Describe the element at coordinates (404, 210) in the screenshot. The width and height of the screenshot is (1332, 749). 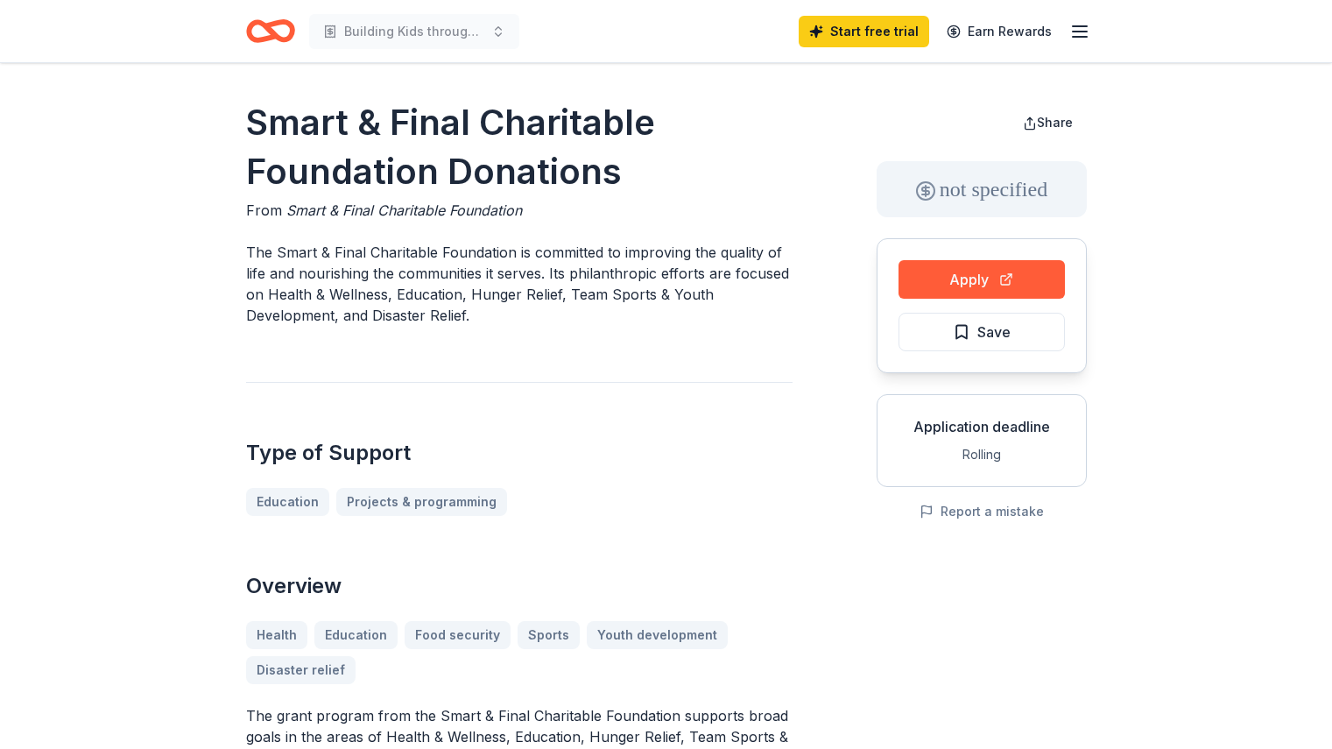
I see `span: Smart & Final Charitable Foundation` at that location.